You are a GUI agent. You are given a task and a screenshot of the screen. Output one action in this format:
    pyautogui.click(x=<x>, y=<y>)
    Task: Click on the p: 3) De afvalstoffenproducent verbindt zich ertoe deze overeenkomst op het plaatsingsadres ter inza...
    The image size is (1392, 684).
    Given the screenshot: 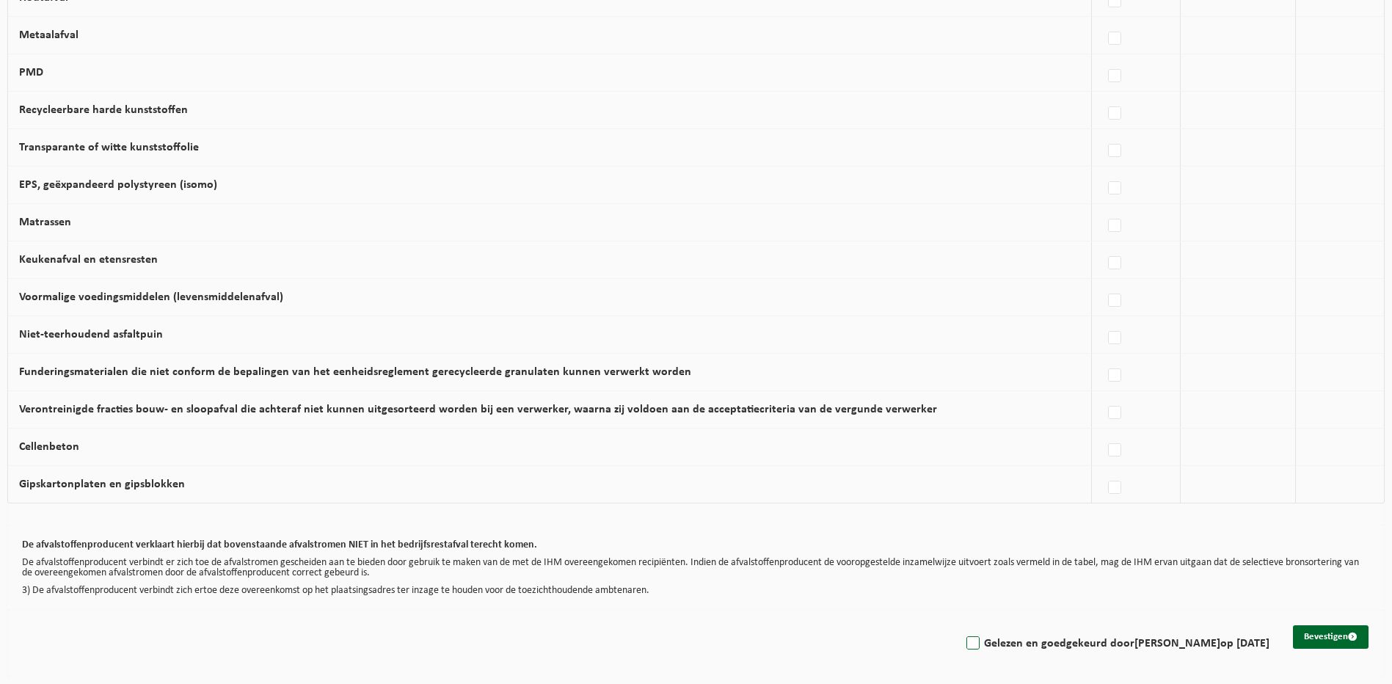 What is the action you would take?
    pyautogui.click(x=696, y=591)
    